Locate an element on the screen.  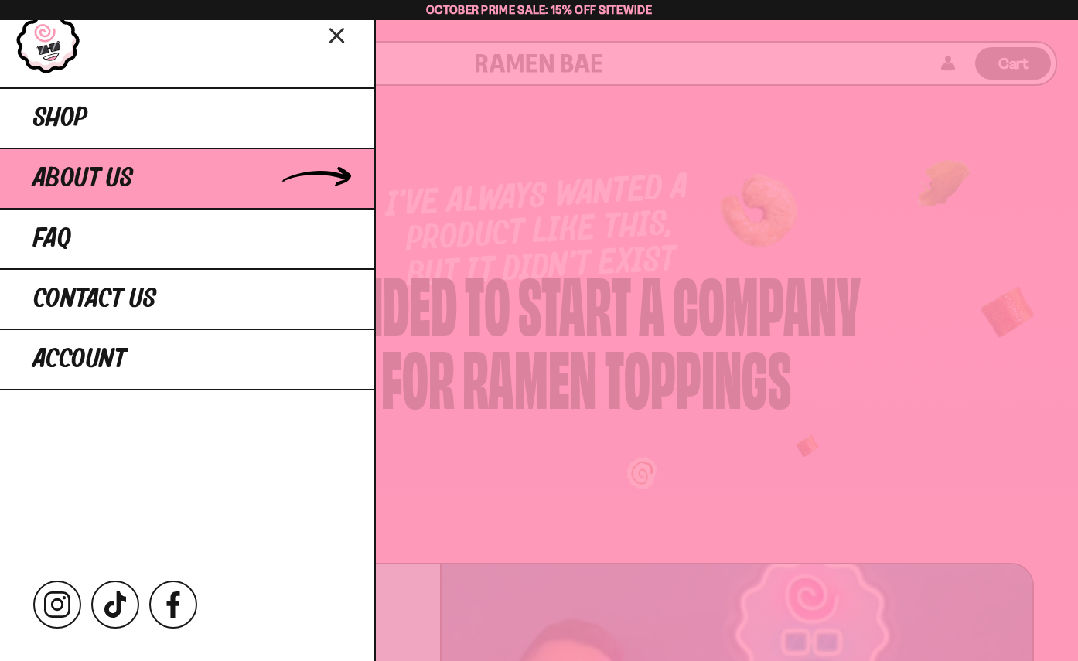
span: October Prime Sale: 15% off Sitewide is located at coordinates (539, 9).